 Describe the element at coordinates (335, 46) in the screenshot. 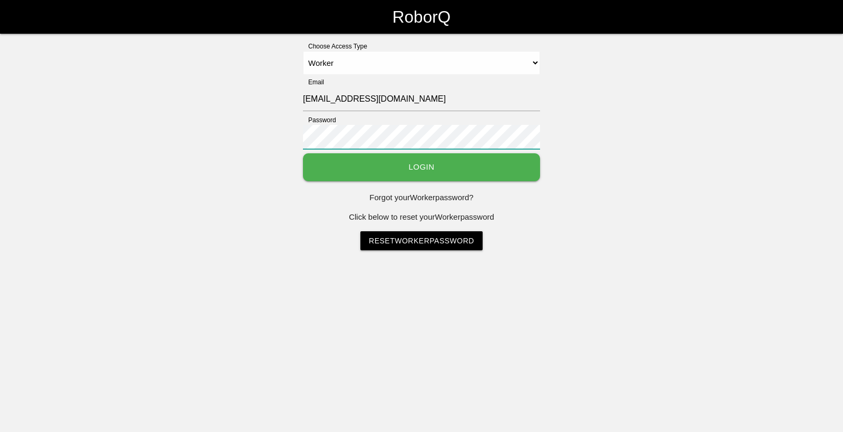

I see `label: Choose Access Type` at that location.